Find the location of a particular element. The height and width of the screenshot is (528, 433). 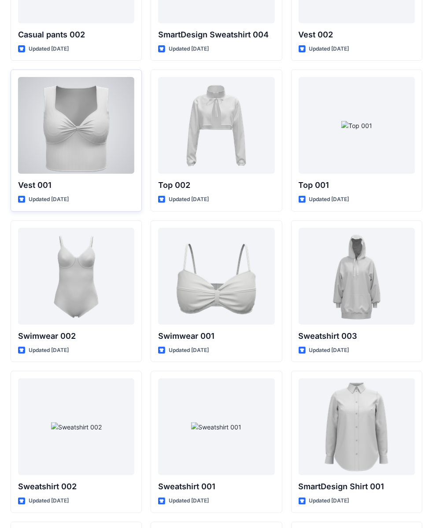

a: Swimwear 001 is located at coordinates (216, 276).